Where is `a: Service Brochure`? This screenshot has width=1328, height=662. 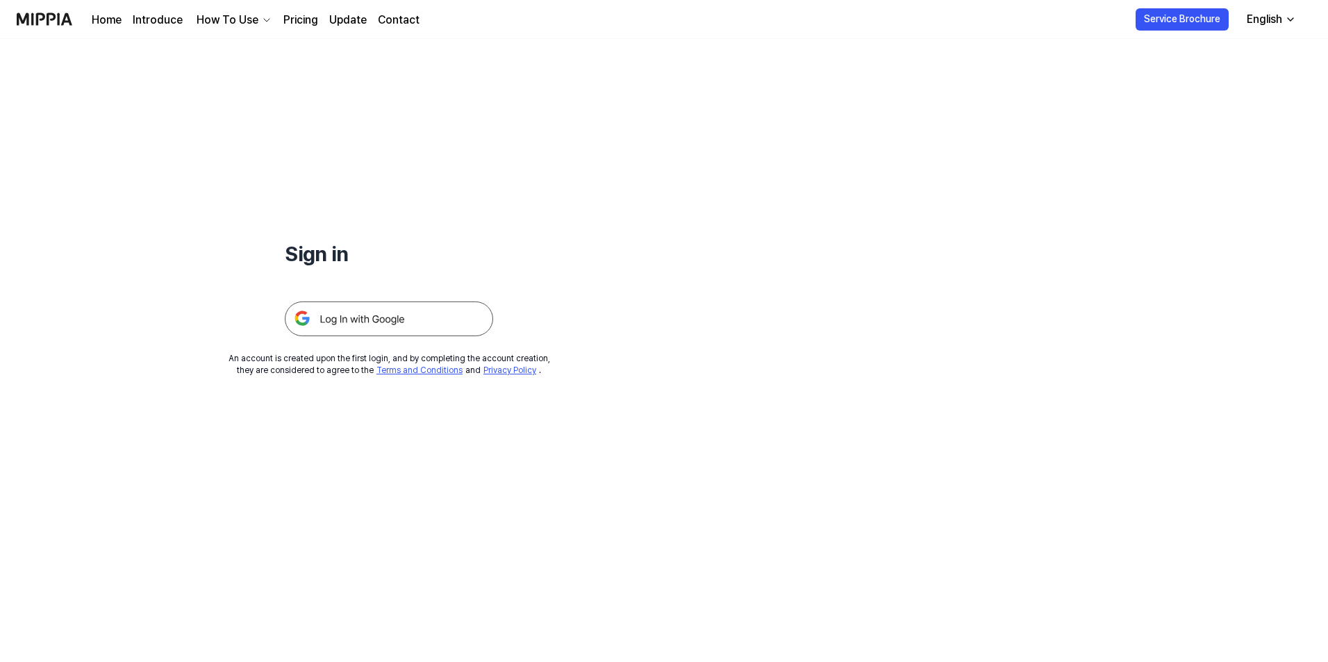
a: Service Brochure is located at coordinates (1182, 19).